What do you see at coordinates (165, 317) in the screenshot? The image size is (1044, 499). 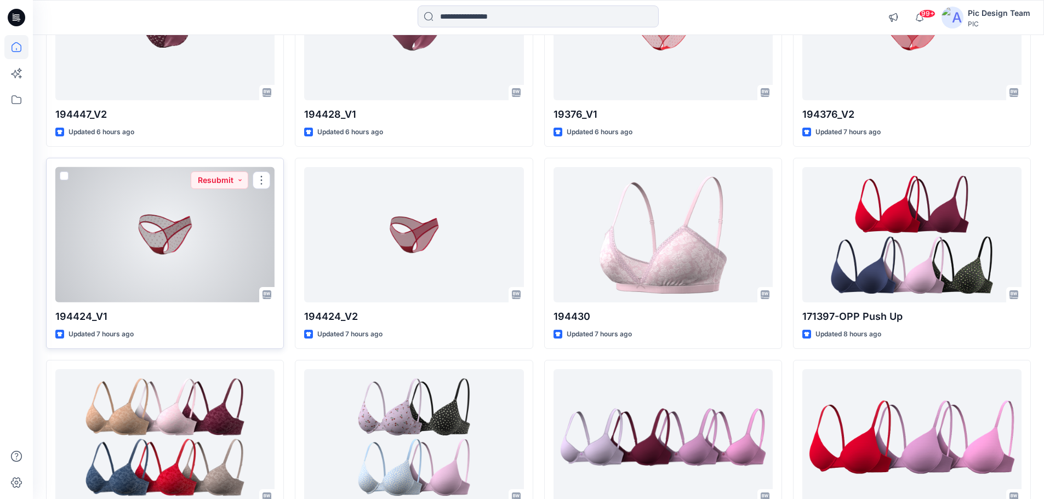 I see `p: 194424_V1` at bounding box center [165, 317].